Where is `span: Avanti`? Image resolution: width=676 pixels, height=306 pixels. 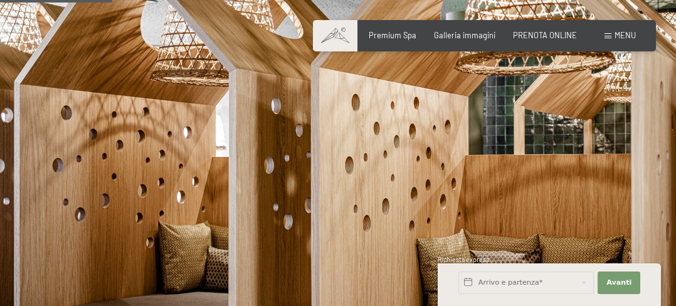 span: Avanti is located at coordinates (619, 283).